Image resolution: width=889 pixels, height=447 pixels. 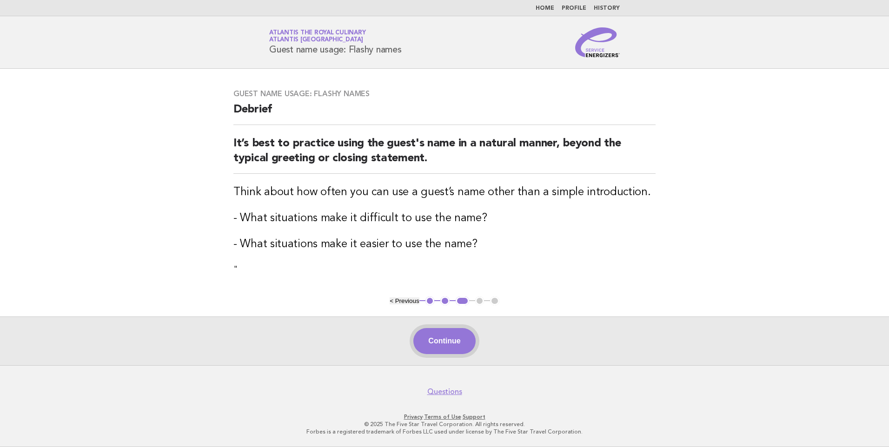 What do you see at coordinates (574, 8) in the screenshot?
I see `a: Profile` at bounding box center [574, 8].